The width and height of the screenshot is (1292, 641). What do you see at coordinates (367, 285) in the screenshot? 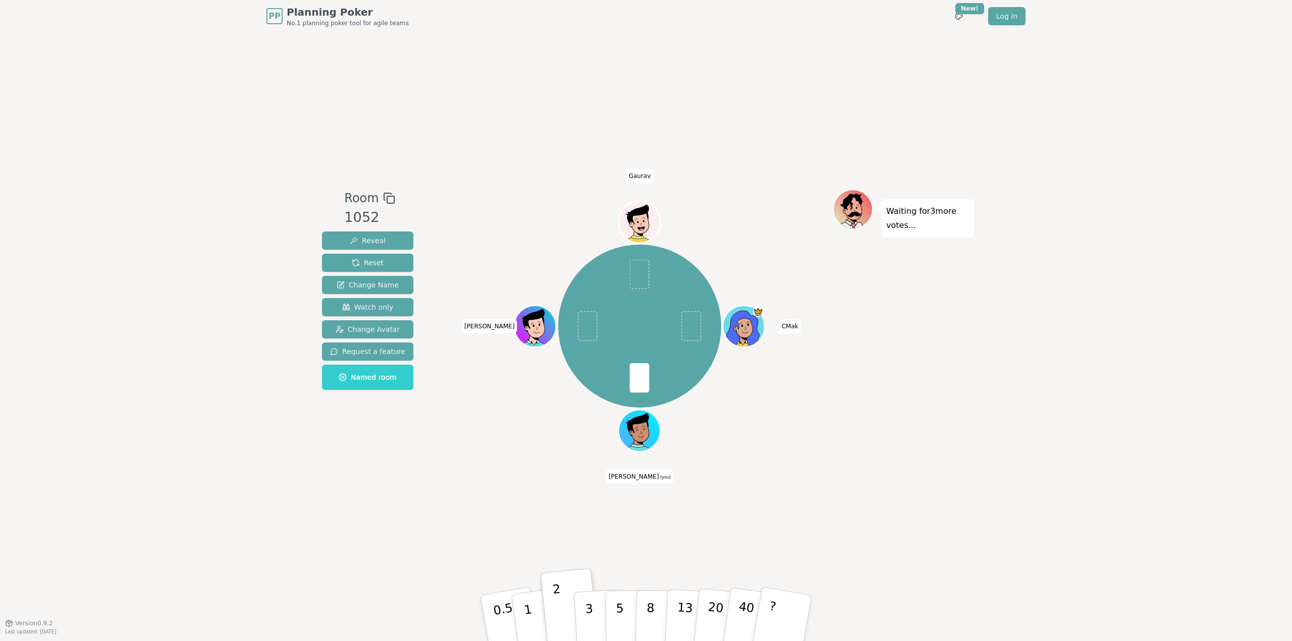
I see `span: Change Name` at bounding box center [367, 285].